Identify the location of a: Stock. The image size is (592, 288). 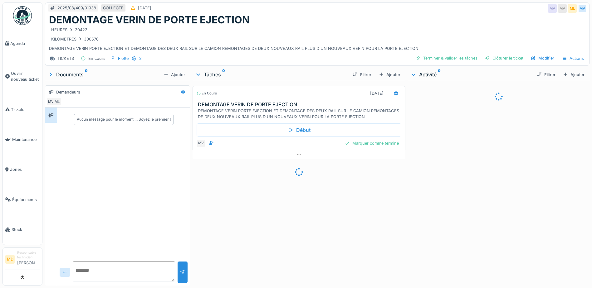
(22, 230).